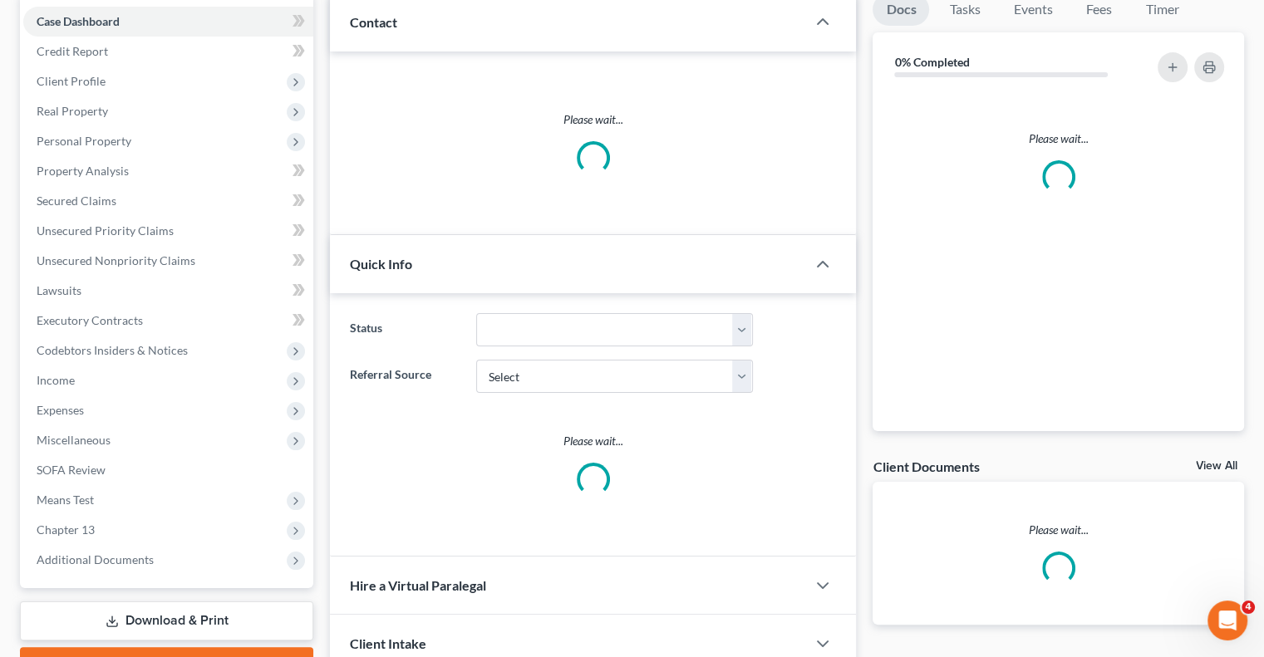 The image size is (1264, 657). What do you see at coordinates (78, 21) in the screenshot?
I see `span: Case Dashboard` at bounding box center [78, 21].